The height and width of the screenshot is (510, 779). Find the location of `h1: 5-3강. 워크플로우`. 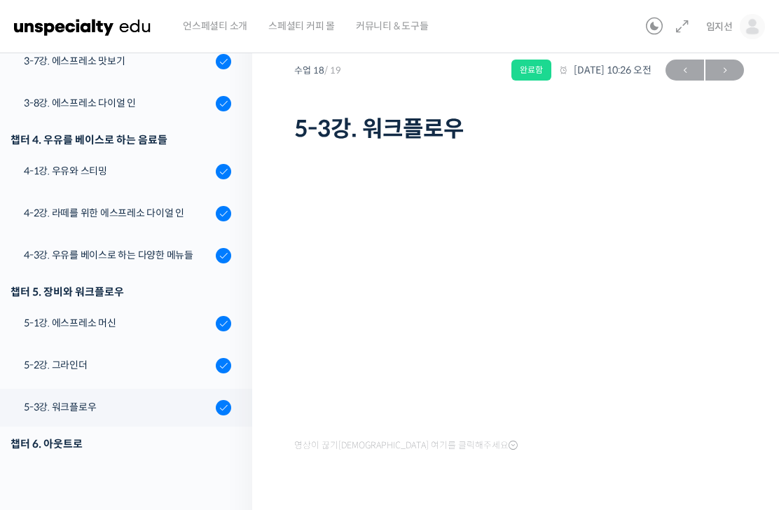

h1: 5-3강. 워크플로우 is located at coordinates (519, 129).